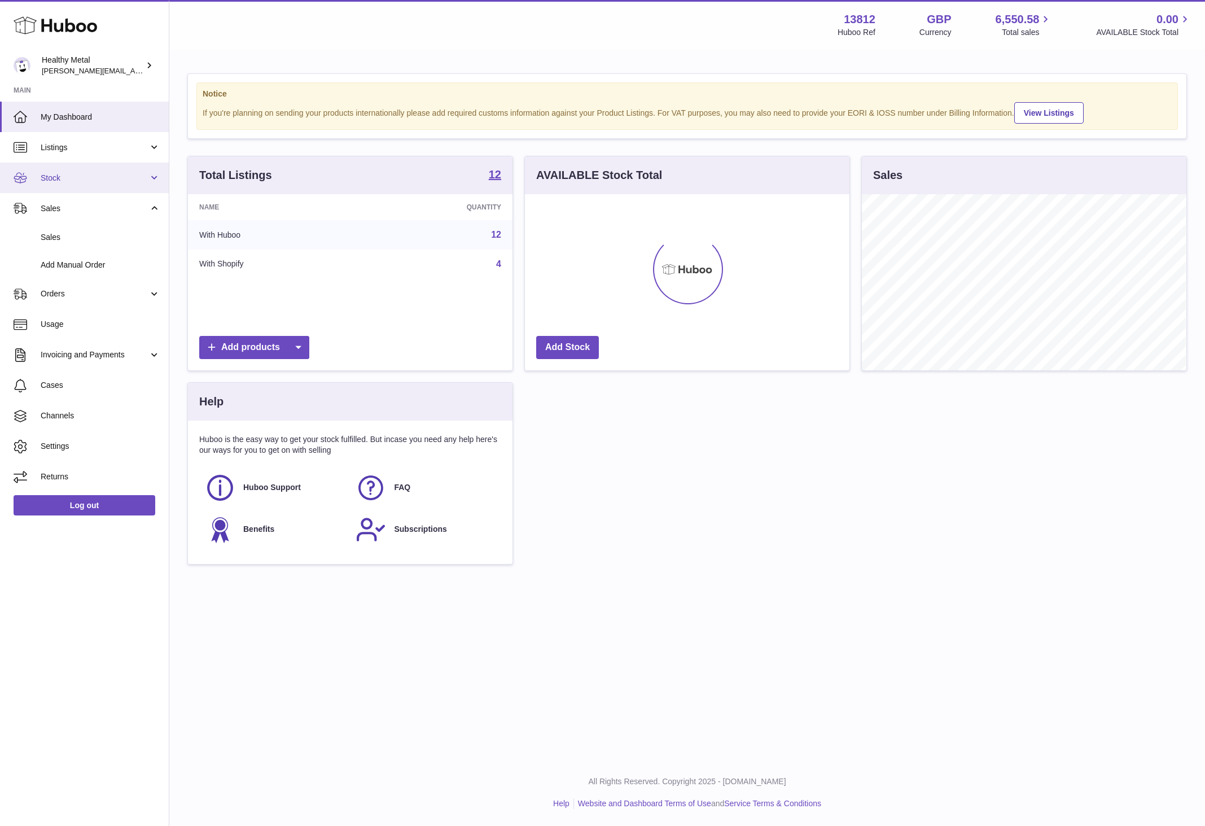  What do you see at coordinates (100, 117) in the screenshot?
I see `span: My Dashboard` at bounding box center [100, 117].